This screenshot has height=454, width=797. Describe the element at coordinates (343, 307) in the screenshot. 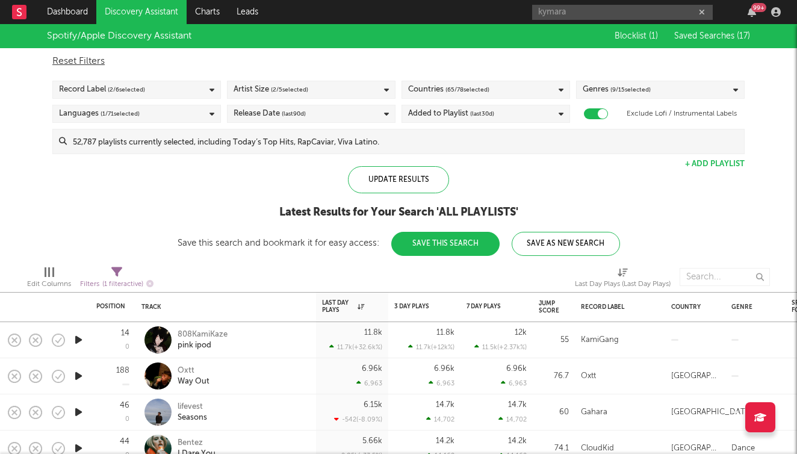

I see `div: Last Day Plays` at that location.